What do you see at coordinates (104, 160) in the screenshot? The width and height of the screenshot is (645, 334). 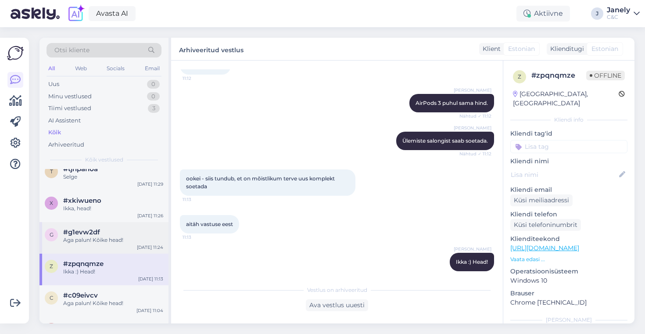 I see `span: Kõik vestlused` at bounding box center [104, 160].